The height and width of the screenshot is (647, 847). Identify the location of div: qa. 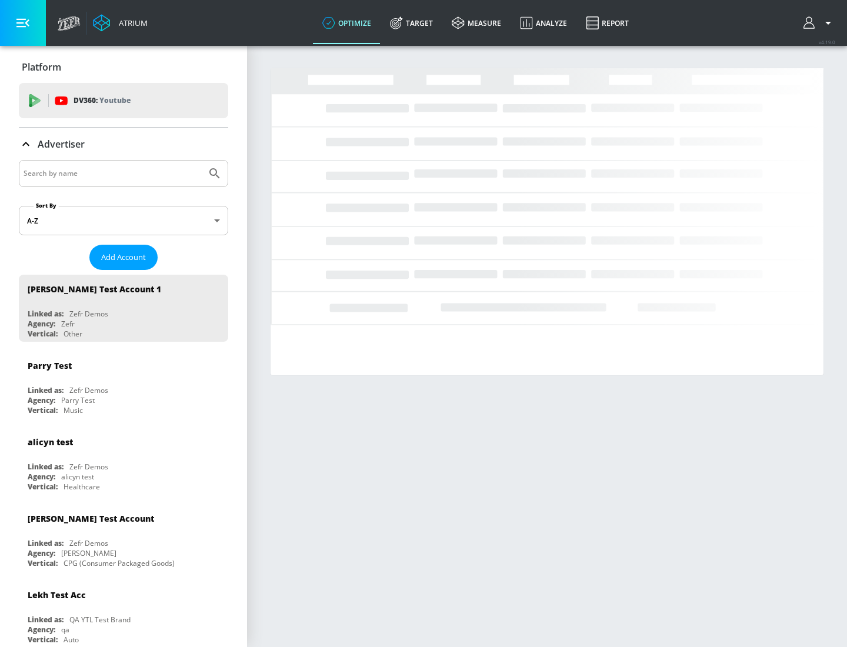
(65, 629).